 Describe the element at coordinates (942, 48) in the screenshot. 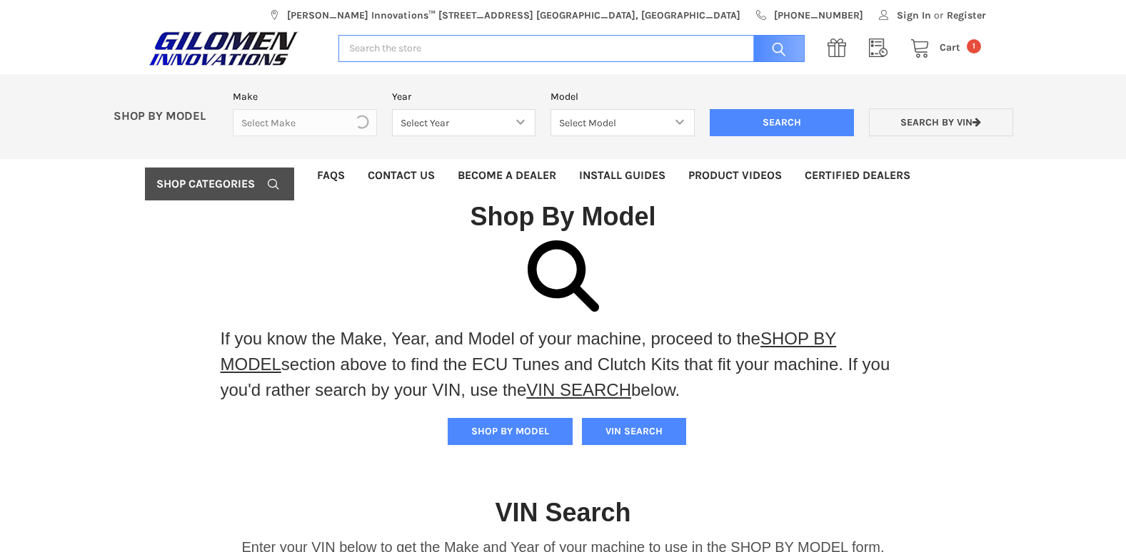

I see `a: Cart 1` at that location.